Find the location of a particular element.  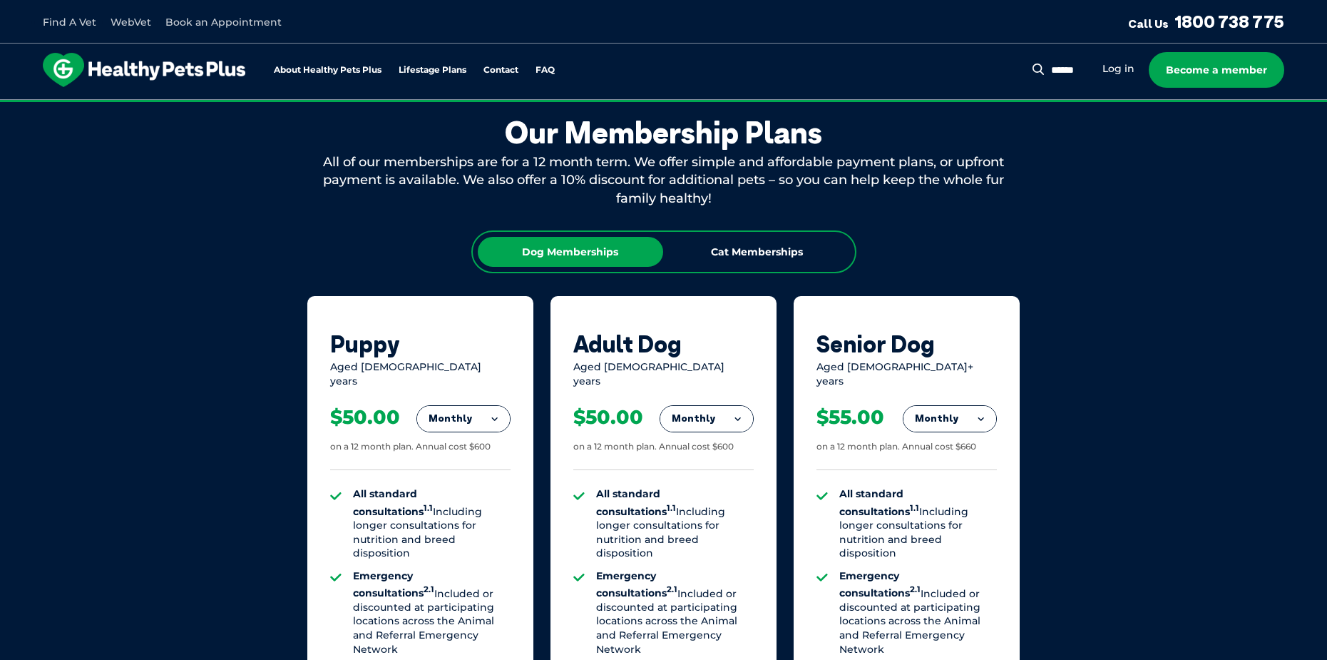

div: Puppy is located at coordinates (420, 344).